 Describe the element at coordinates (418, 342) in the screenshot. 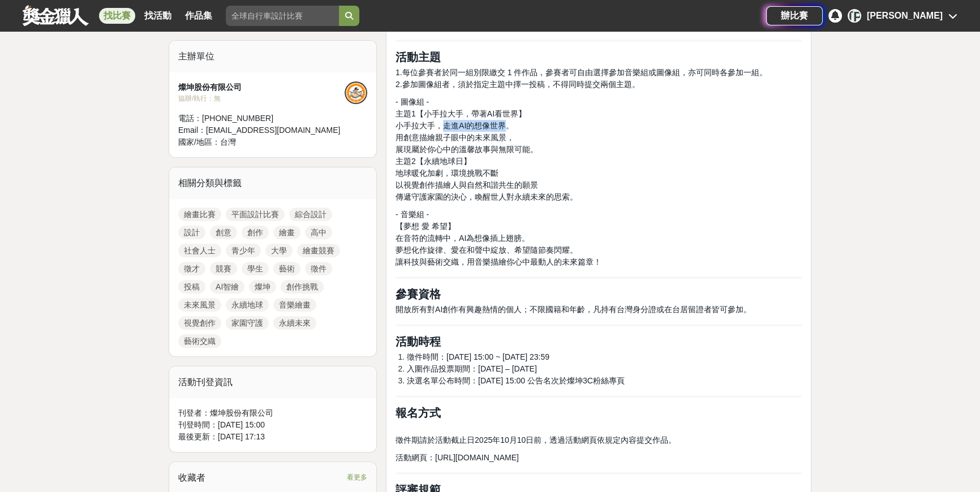

I see `strong: 活動時程` at that location.